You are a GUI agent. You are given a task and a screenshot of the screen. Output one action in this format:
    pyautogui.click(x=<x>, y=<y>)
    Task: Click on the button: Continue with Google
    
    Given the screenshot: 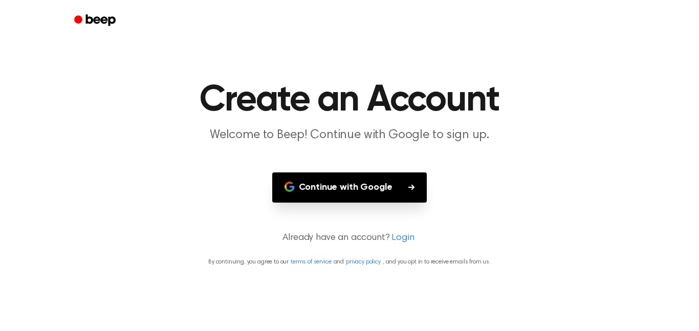 What is the action you would take?
    pyautogui.click(x=350, y=187)
    